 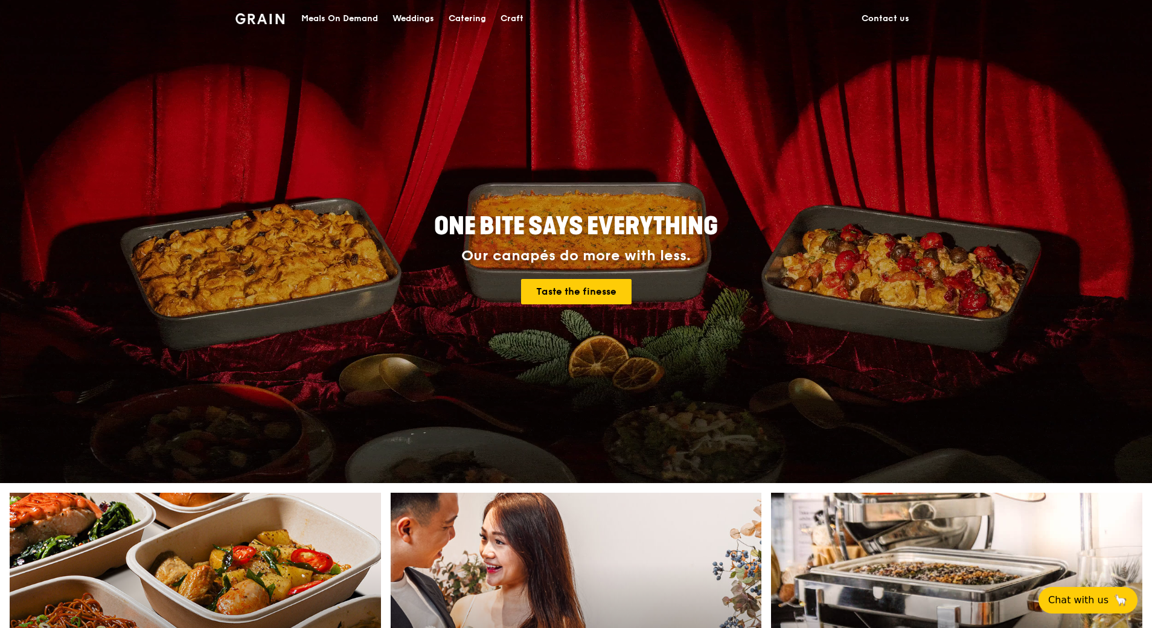 I want to click on a: Taste the finesse, so click(x=576, y=292).